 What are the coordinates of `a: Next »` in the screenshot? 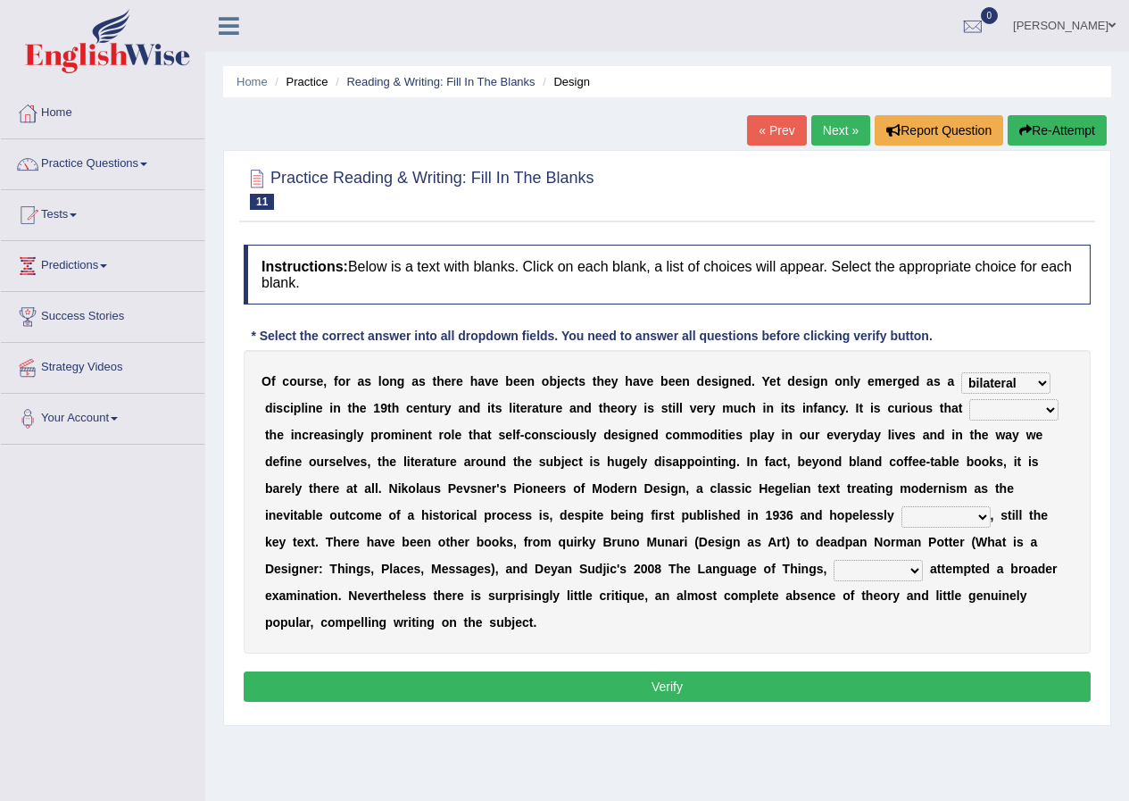 It's located at (841, 130).